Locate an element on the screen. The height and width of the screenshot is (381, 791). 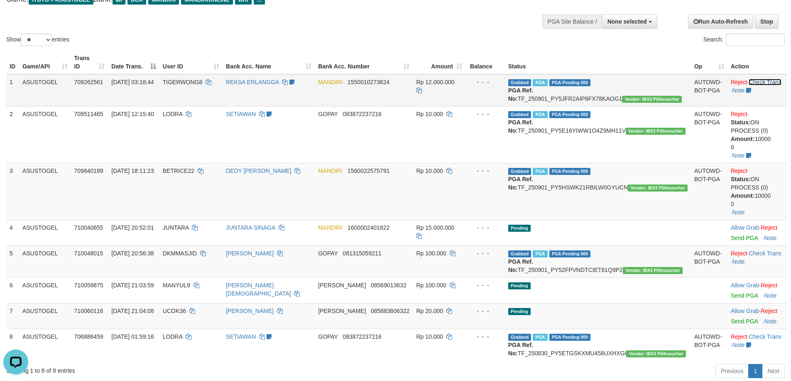
span: Rp 100.000 is located at coordinates (431, 254).